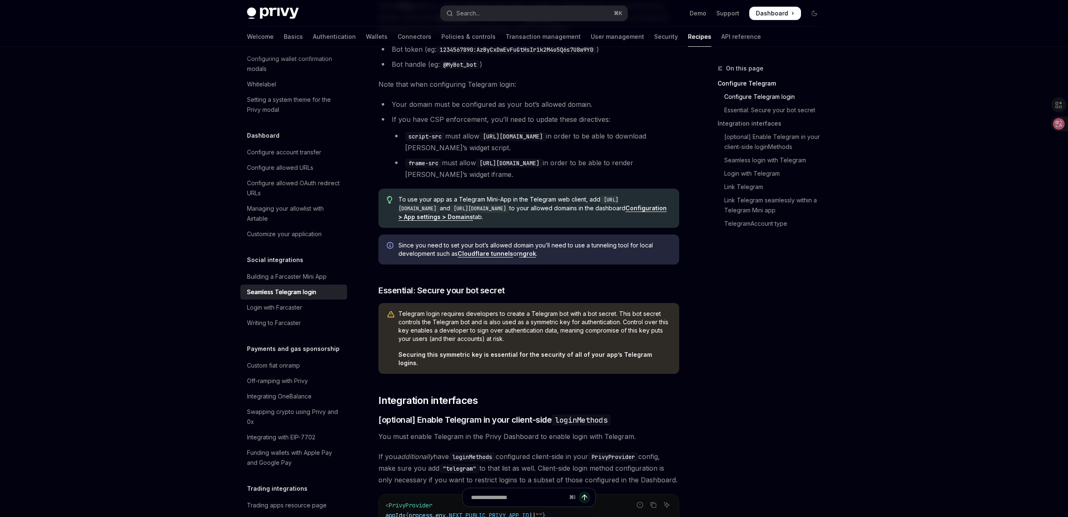 This screenshot has height=517, width=1068. I want to click on a: Basics, so click(293, 37).